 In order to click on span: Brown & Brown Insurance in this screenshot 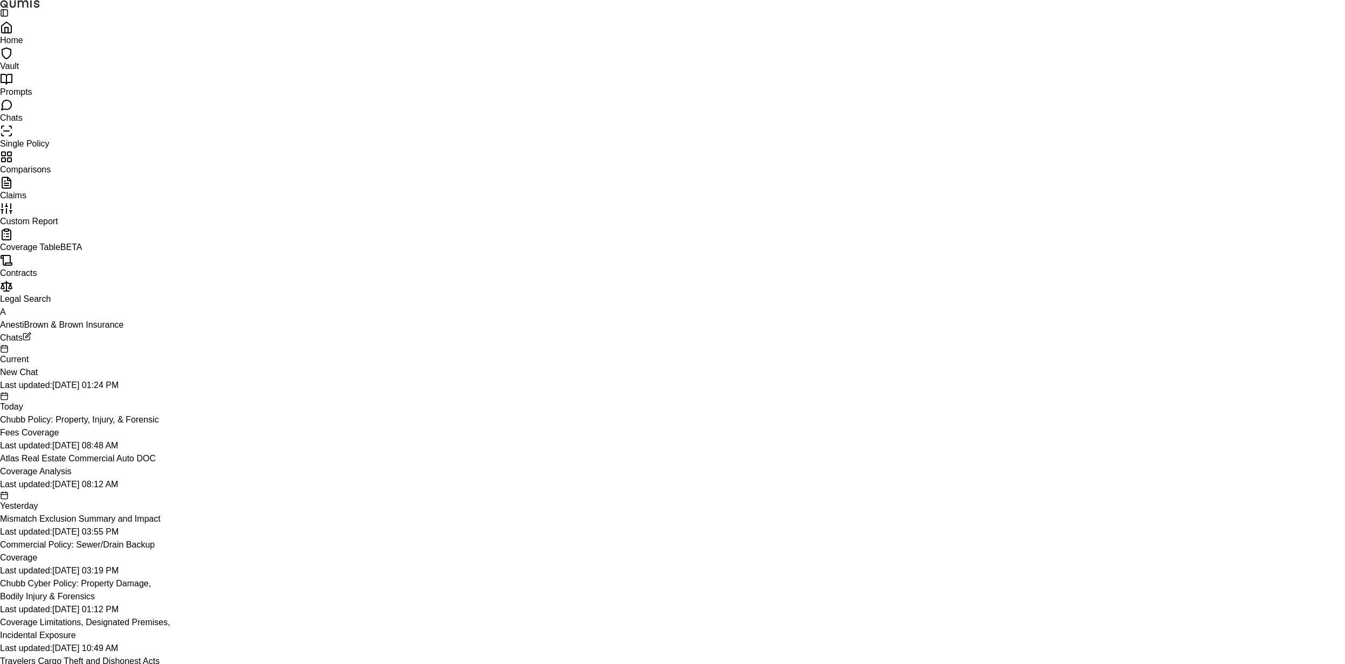, I will do `click(73, 324)`.